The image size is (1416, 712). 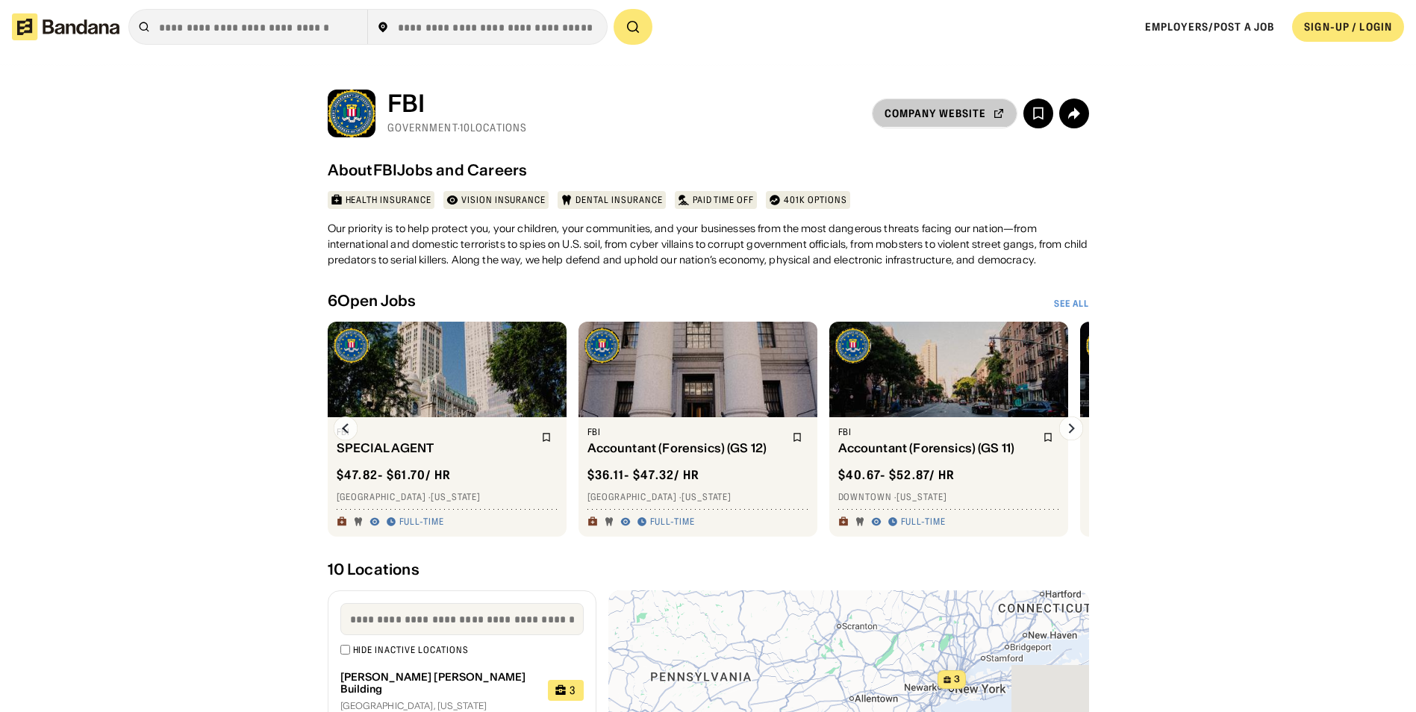 What do you see at coordinates (1071, 304) in the screenshot?
I see `div: See All` at bounding box center [1071, 304].